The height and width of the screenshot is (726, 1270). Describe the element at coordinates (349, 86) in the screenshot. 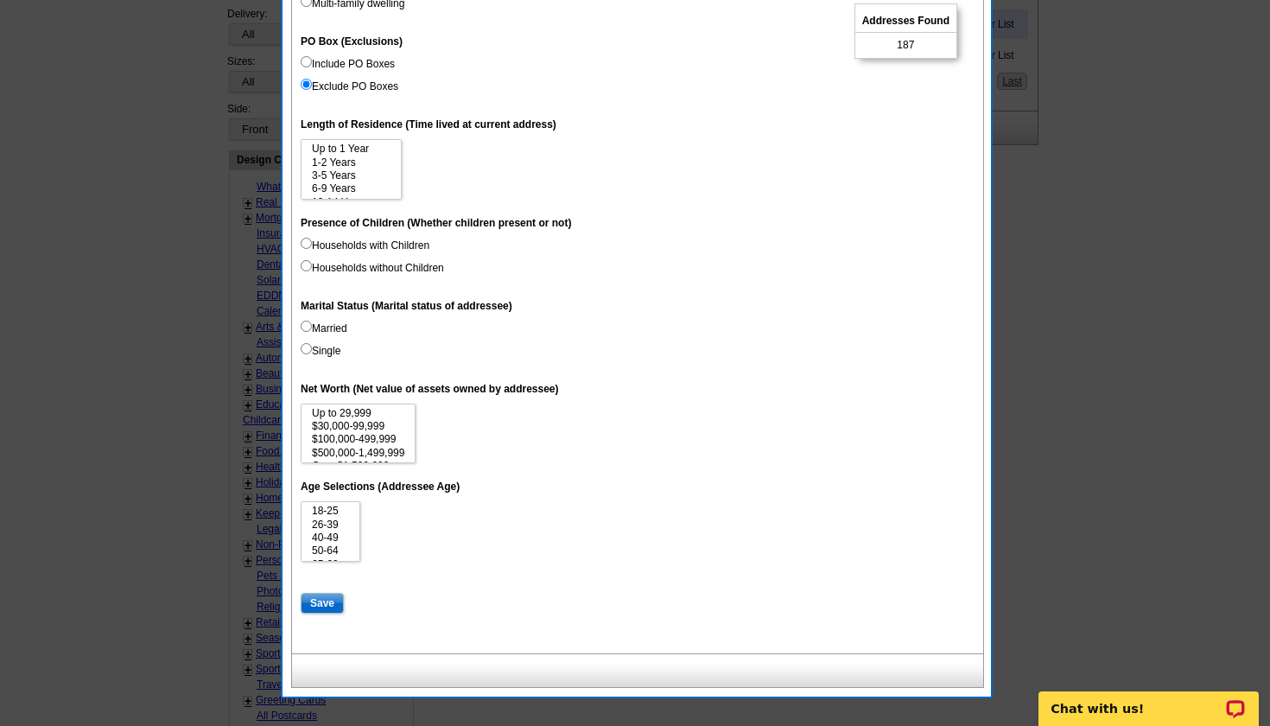

I see `label: Exclude PO Boxes` at that location.